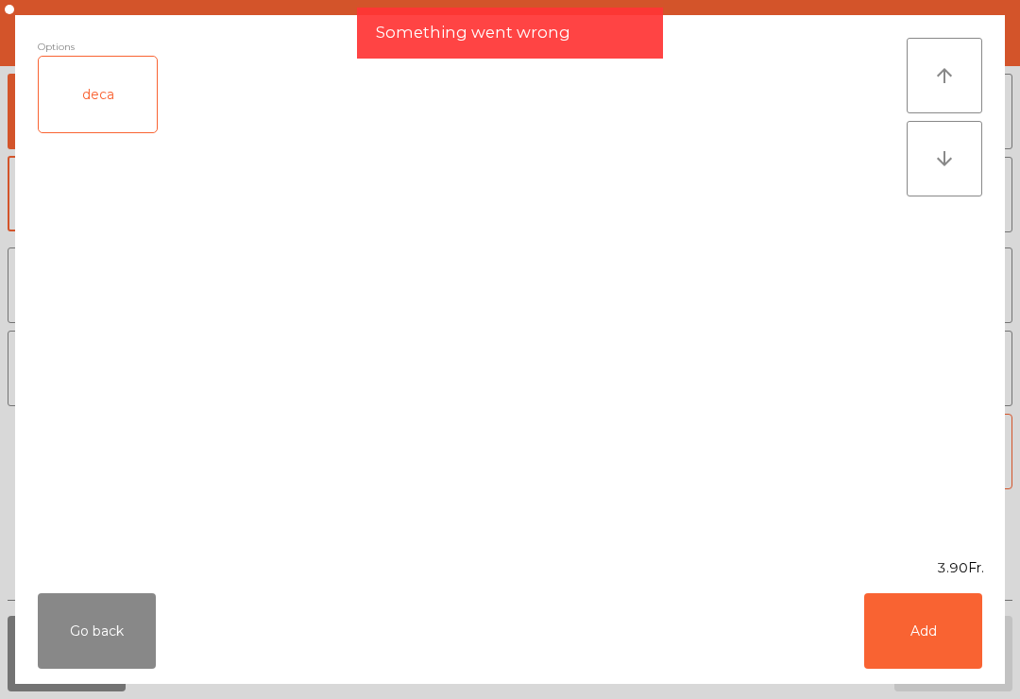 This screenshot has width=1020, height=699. I want to click on i: arrow_upward, so click(944, 76).